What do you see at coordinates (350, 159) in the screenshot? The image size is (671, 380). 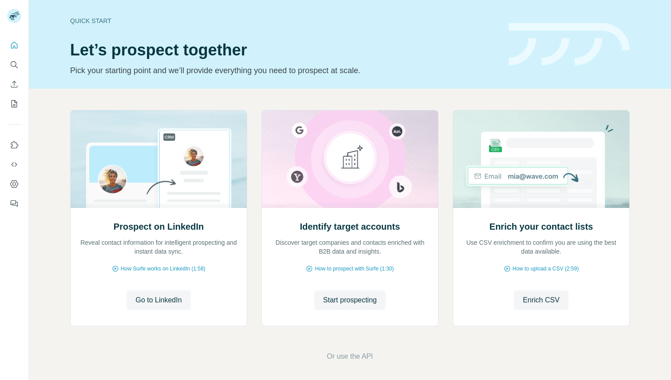 I see `img: Identify target accounts` at bounding box center [350, 159].